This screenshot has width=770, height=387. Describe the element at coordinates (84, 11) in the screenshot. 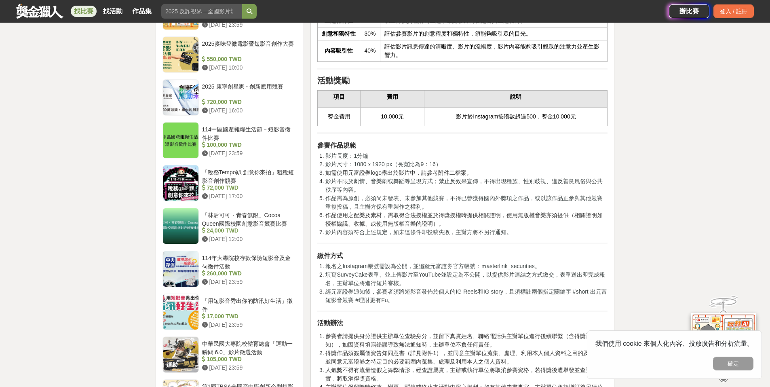

I see `a: 找比賽` at that location.